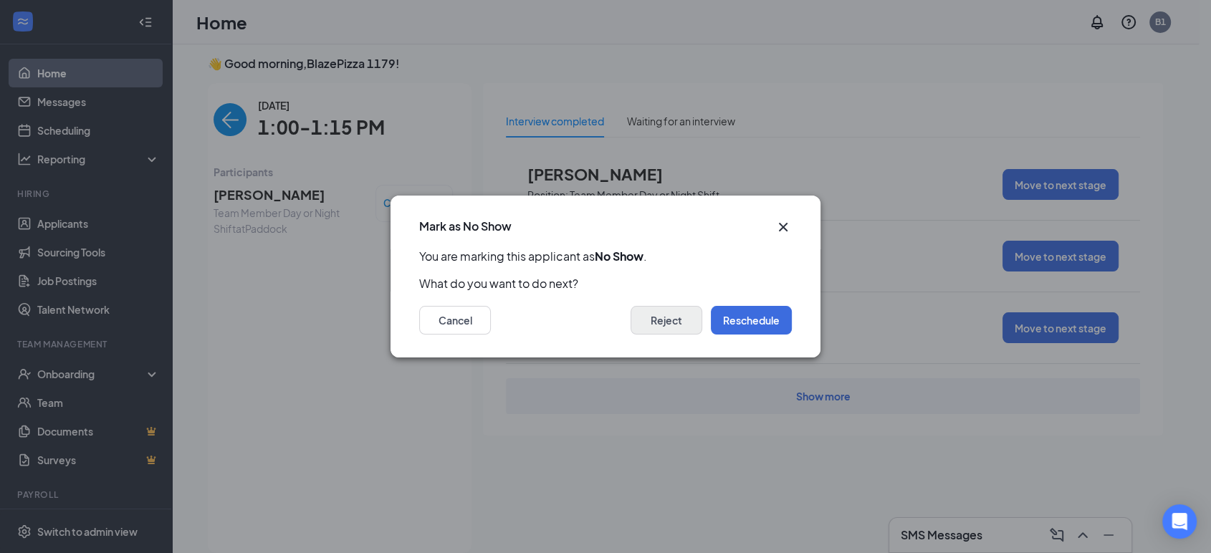 The width and height of the screenshot is (1211, 553). Describe the element at coordinates (666, 320) in the screenshot. I see `button: Reject` at that location.